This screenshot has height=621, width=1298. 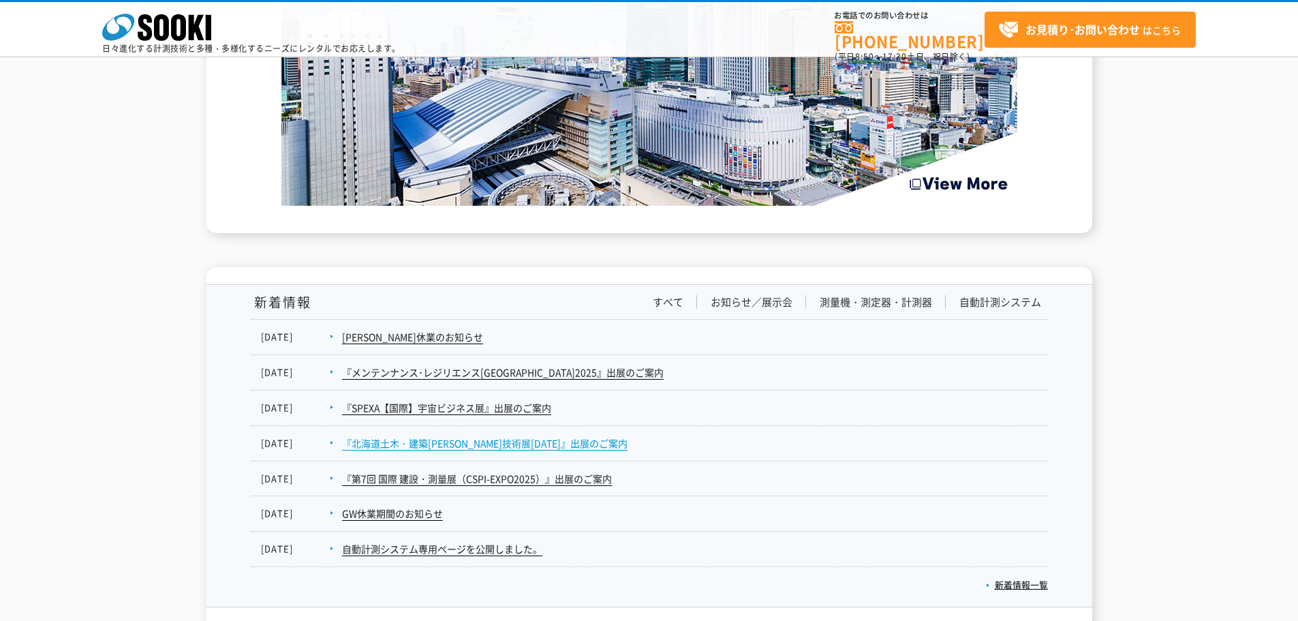 I want to click on a: 『第7回 国際 建設・測量展（CSPI-EXPO2025）』出展のご案内, so click(x=477, y=478).